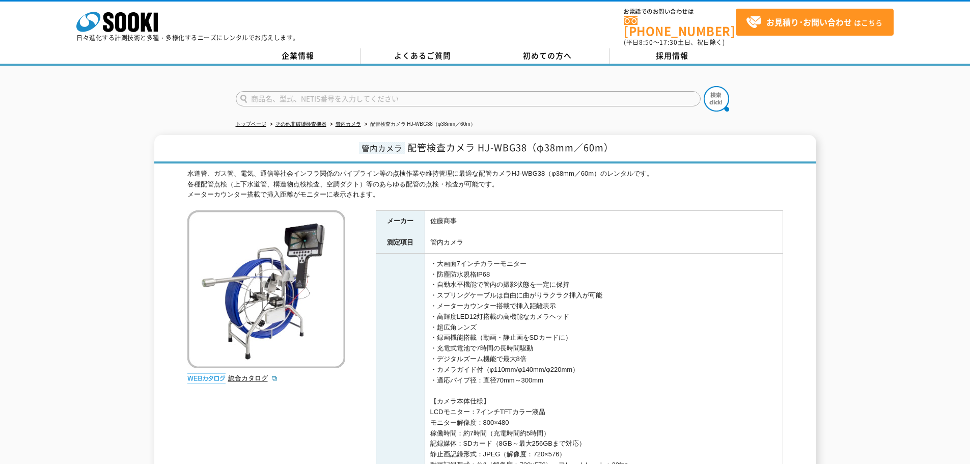 The width and height of the screenshot is (970, 464). I want to click on a: その他非破壊検査機器, so click(301, 124).